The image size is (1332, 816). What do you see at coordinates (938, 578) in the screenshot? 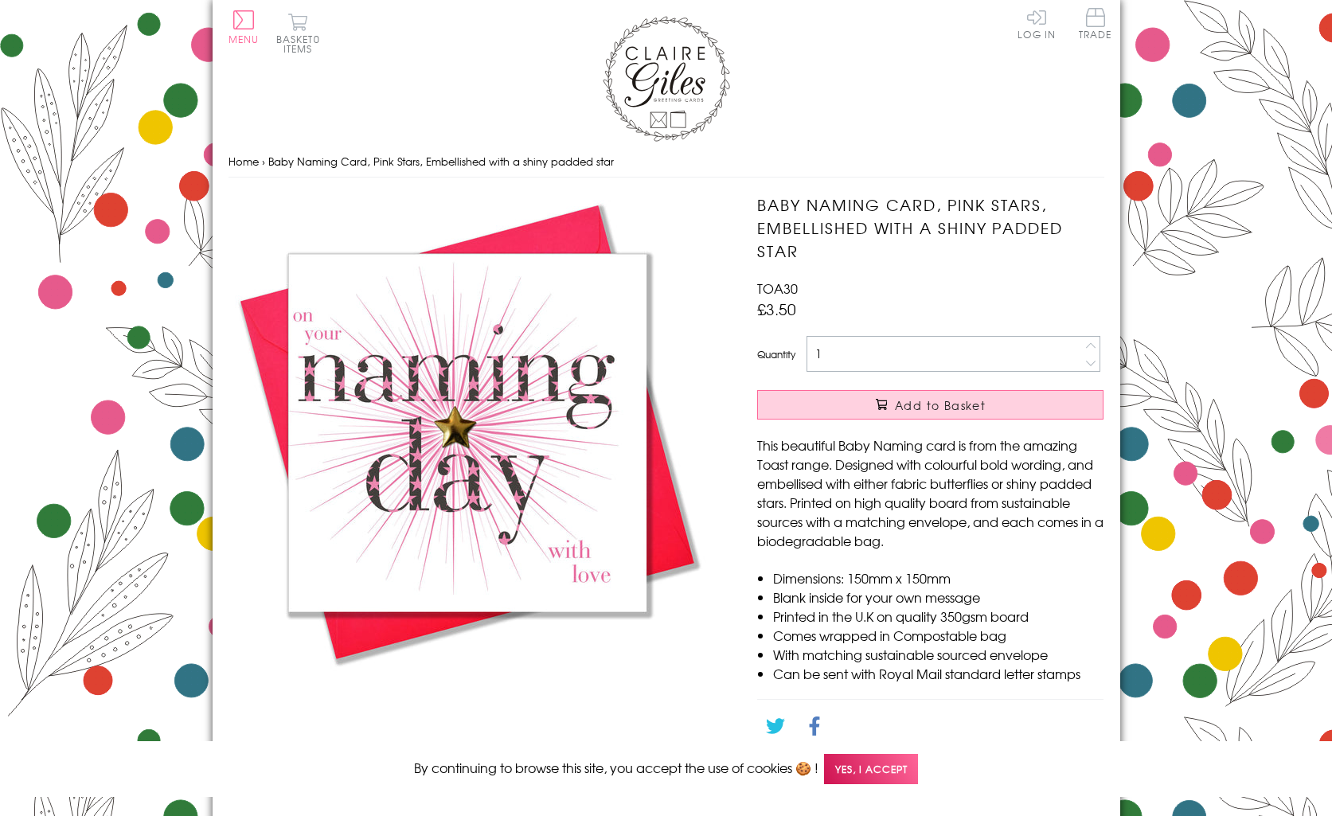
I see `li: Dimensions: 150mm x 150mm` at bounding box center [938, 578].